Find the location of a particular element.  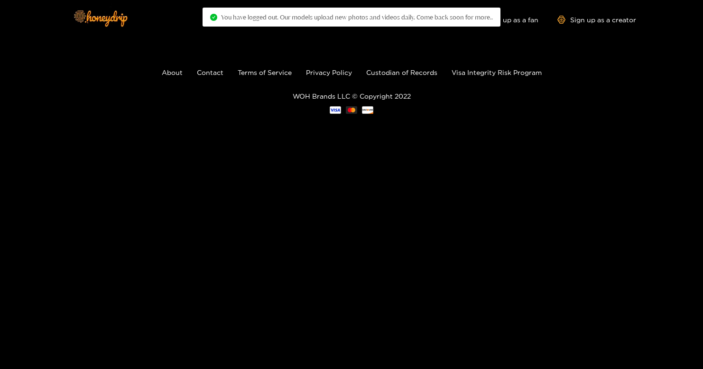

a: Sign up as a creator is located at coordinates (597, 19).